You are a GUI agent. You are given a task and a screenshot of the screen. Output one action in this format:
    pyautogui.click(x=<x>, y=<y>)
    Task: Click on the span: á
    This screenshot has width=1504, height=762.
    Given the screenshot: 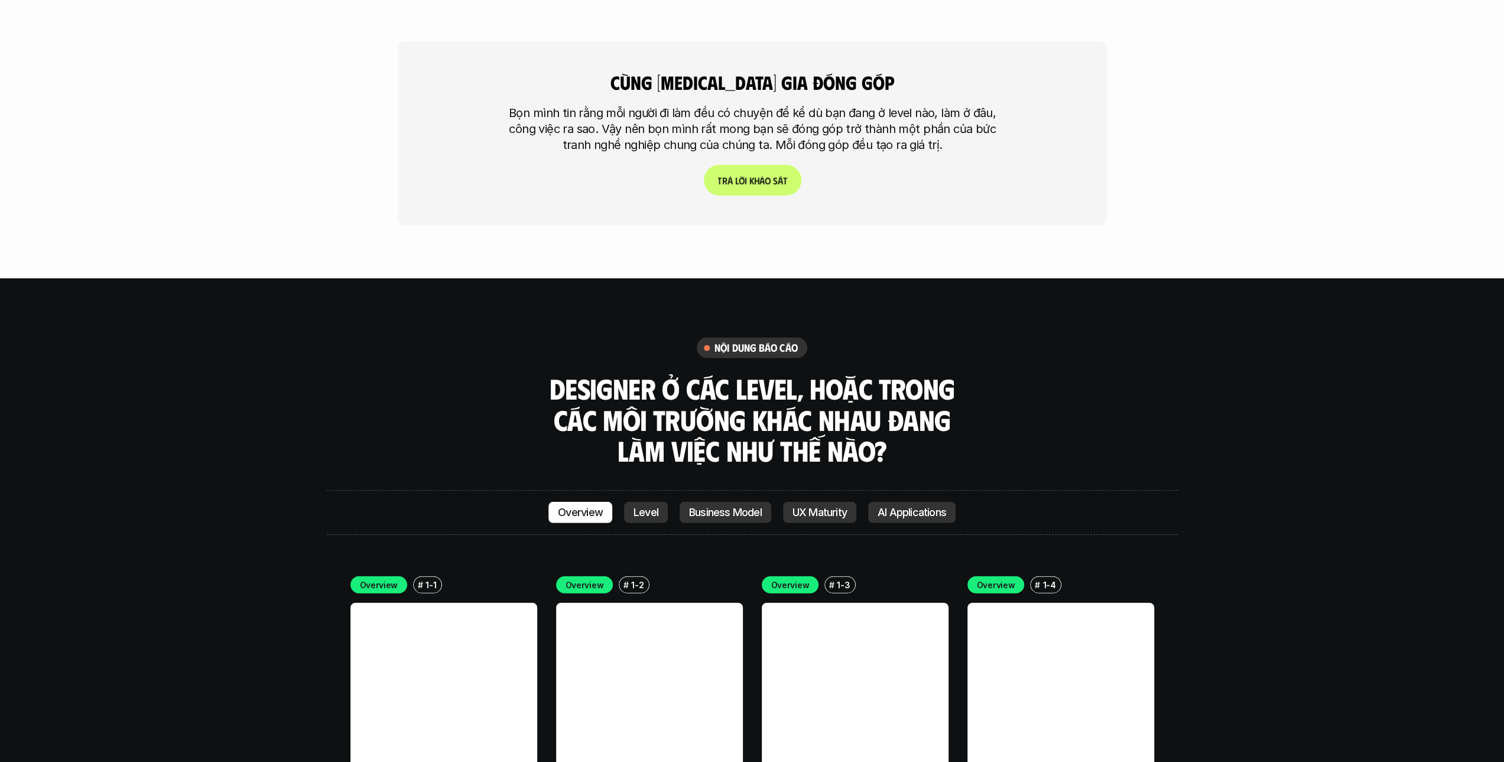 What is the action you would take?
    pyautogui.click(x=779, y=180)
    